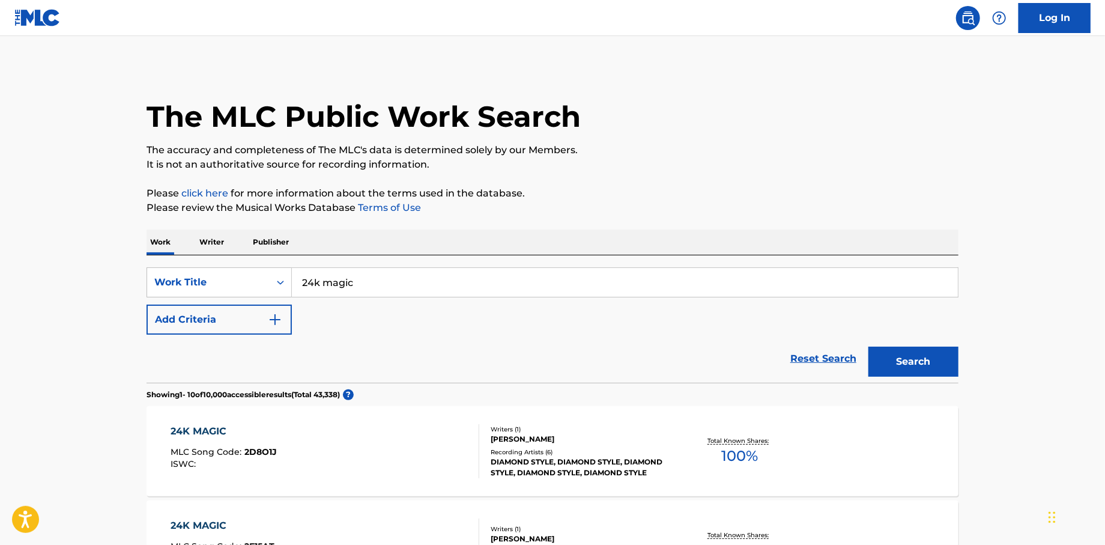 Image resolution: width=1105 pixels, height=545 pixels. Describe the element at coordinates (553, 150) in the screenshot. I see `p: The accuracy and completeness of The MLC's data is determined solely by our Members.` at that location.